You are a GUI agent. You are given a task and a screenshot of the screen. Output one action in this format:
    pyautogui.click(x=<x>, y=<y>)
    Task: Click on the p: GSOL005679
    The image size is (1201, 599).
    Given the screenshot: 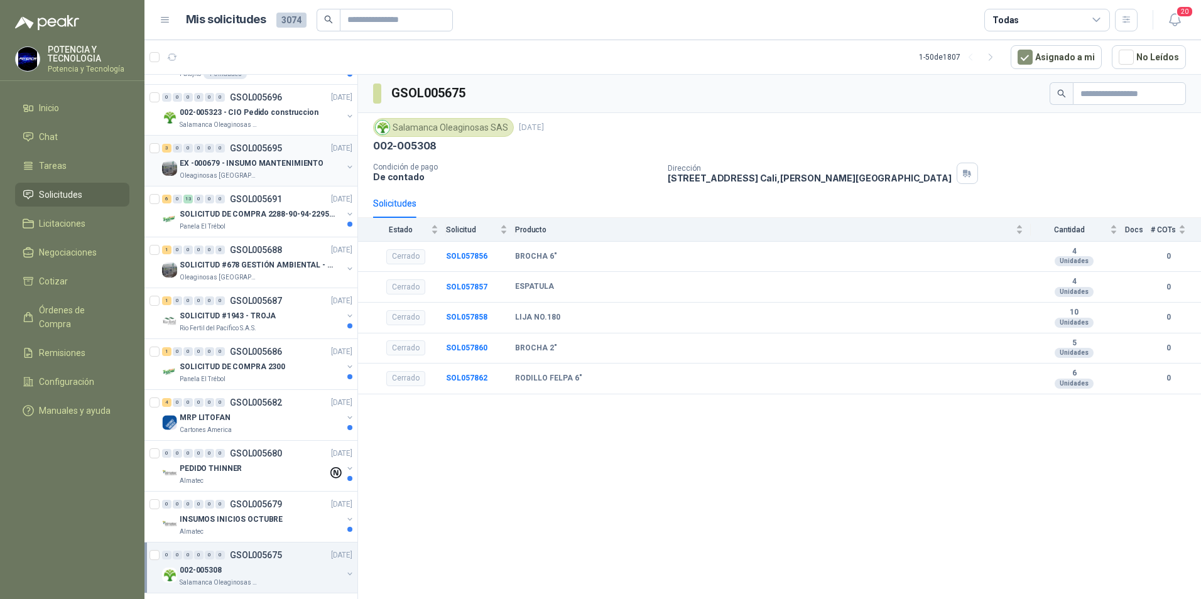 What is the action you would take?
    pyautogui.click(x=256, y=504)
    